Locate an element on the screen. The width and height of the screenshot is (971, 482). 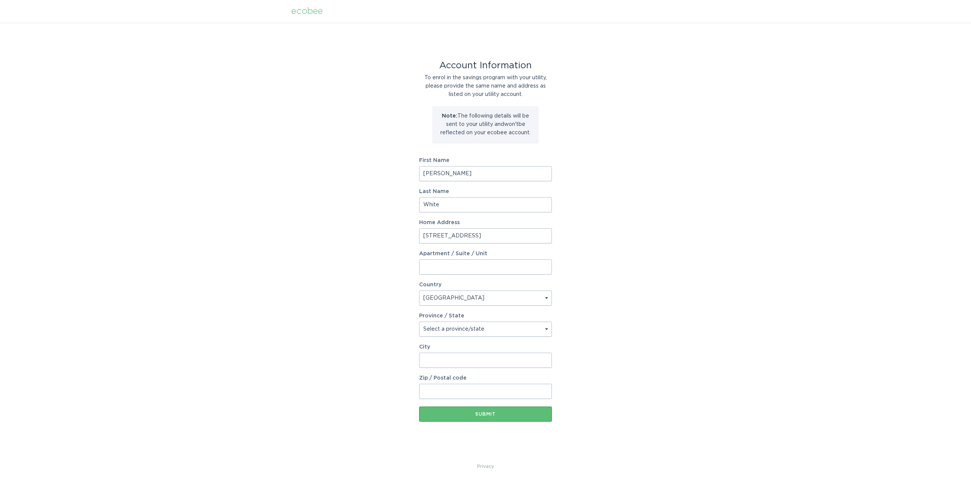
label: Zip / Postal code is located at coordinates (486, 378).